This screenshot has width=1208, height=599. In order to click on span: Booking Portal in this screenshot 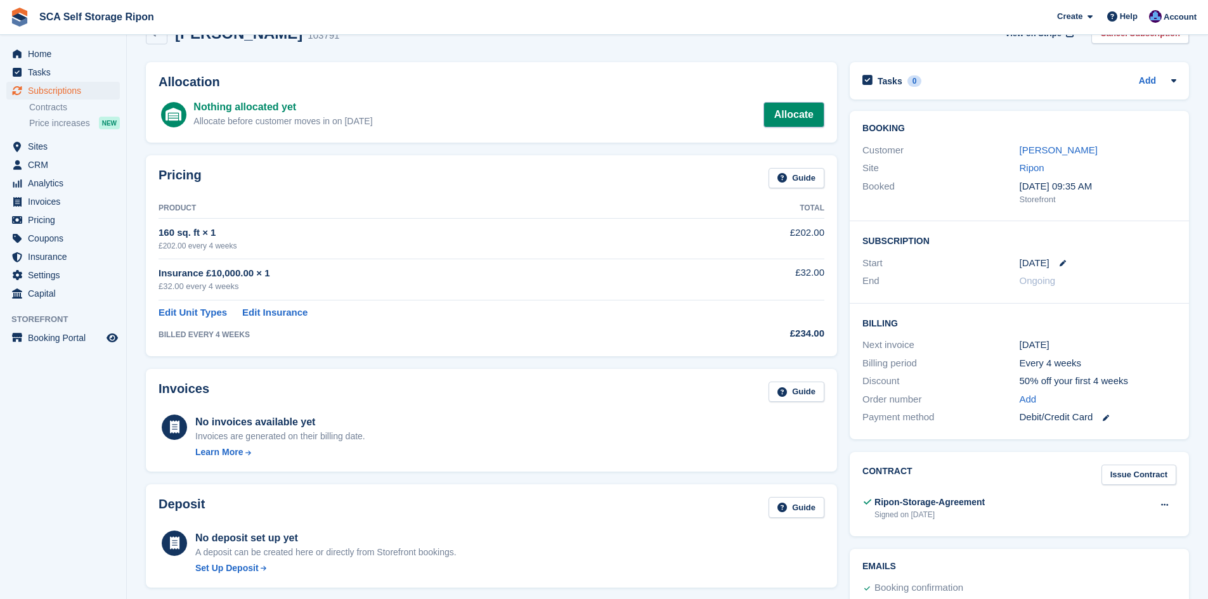, I will do `click(66, 338)`.